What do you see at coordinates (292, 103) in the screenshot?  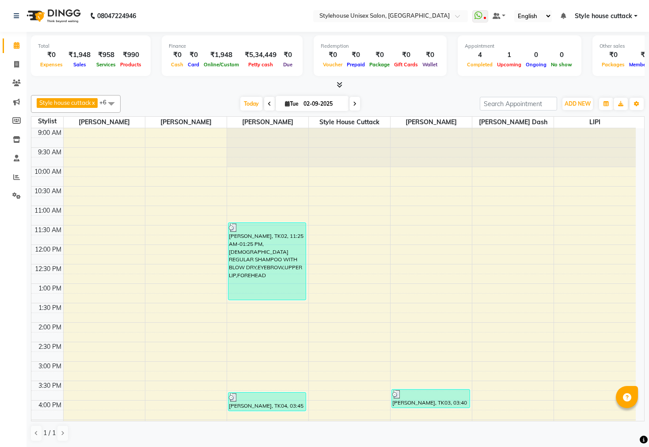 I see `span: Tue` at bounding box center [292, 103].